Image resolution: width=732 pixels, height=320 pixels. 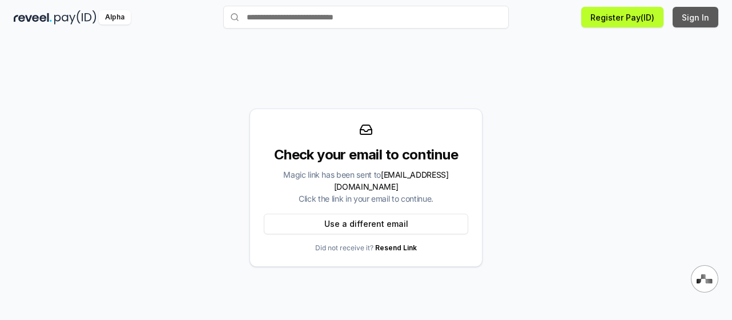 What do you see at coordinates (366, 224) in the screenshot?
I see `button: Use a different email` at bounding box center [366, 224].